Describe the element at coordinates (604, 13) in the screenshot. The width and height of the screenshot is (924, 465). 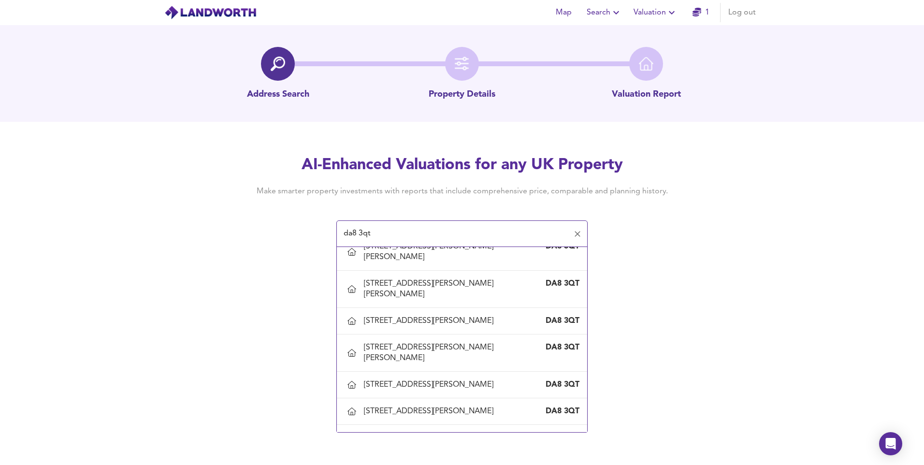
I see `button: Search` at that location.